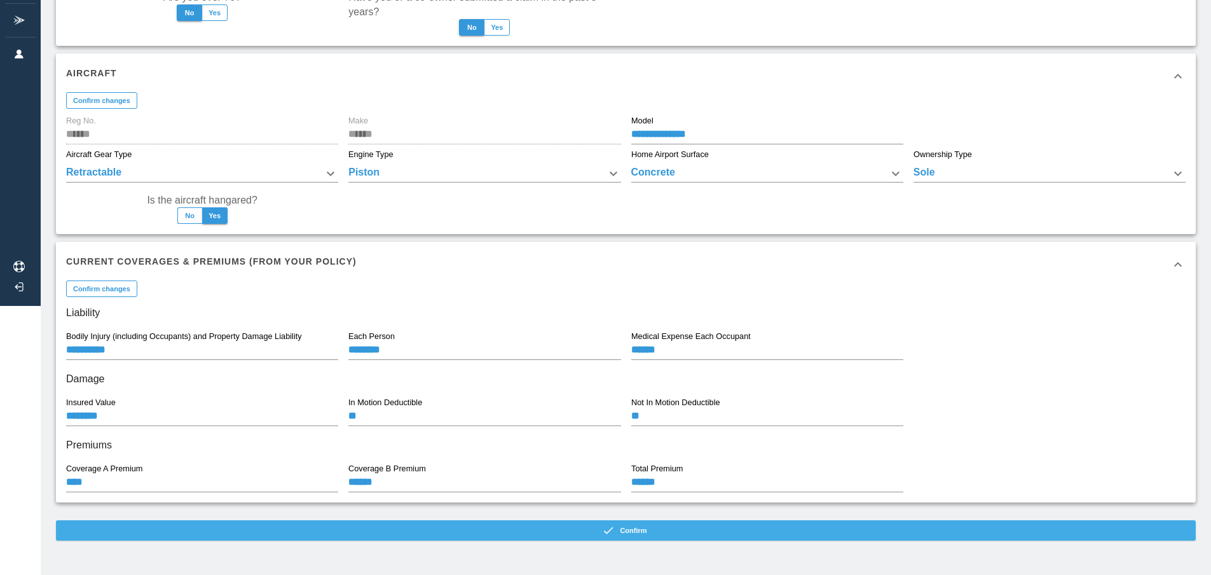 The height and width of the screenshot is (575, 1211). Describe the element at coordinates (691, 336) in the screenshot. I see `label: Medical Expense Each Occupant` at that location.